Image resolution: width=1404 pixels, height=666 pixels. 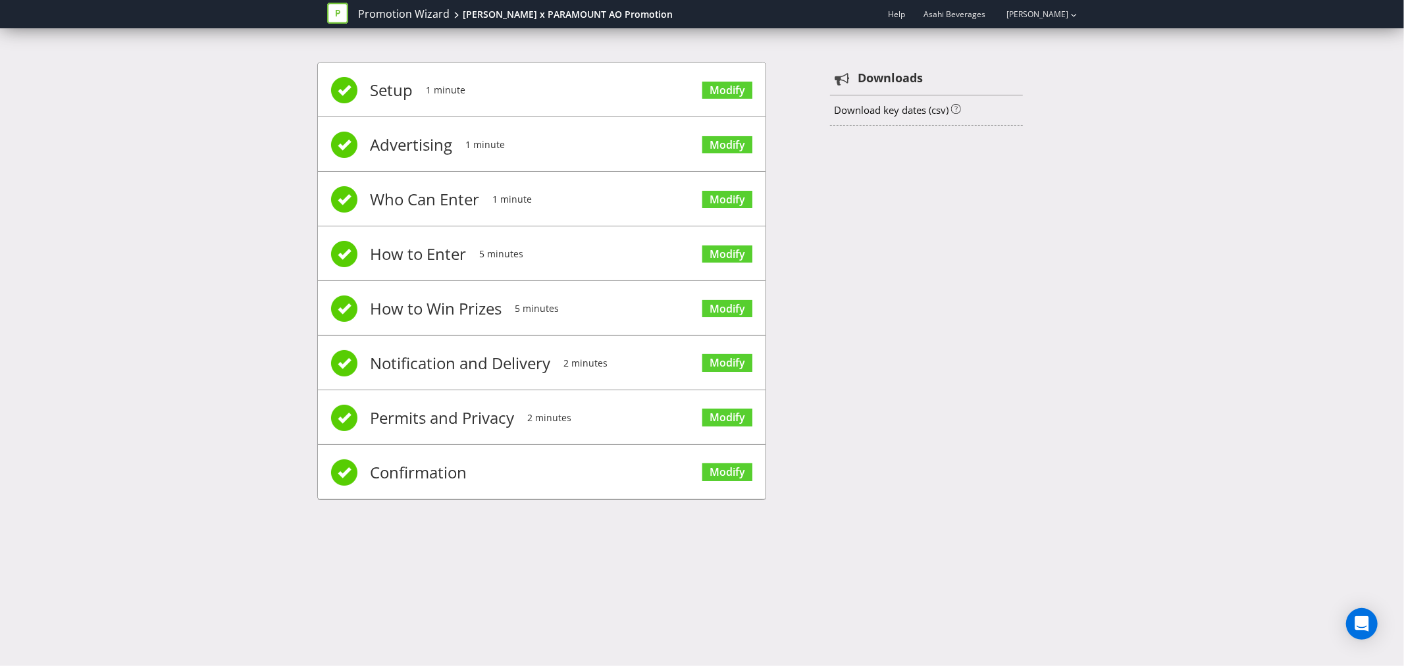 I want to click on a: Help, so click(x=897, y=14).